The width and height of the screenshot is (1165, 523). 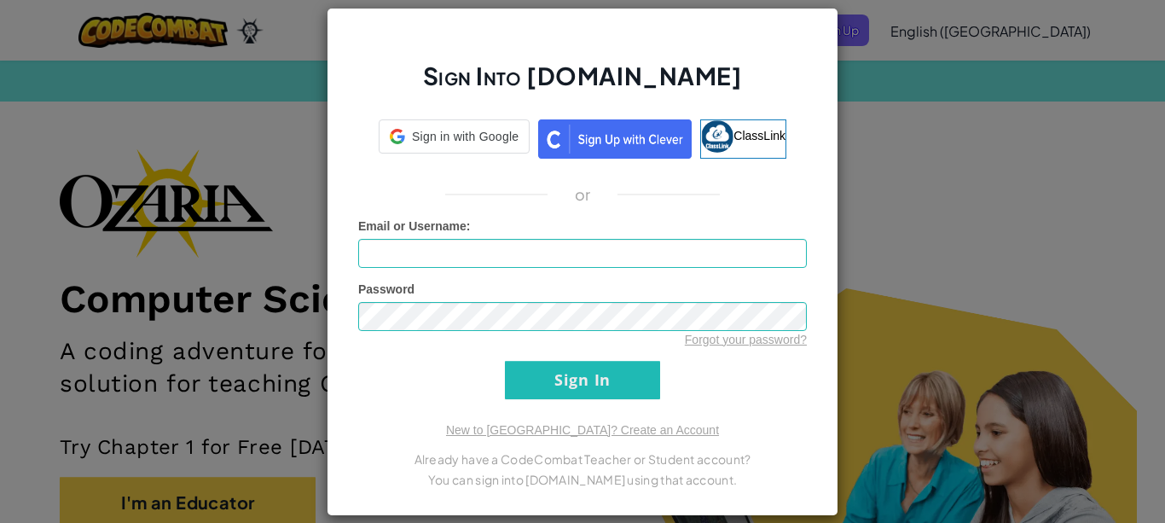 I want to click on span: Password, so click(x=386, y=289).